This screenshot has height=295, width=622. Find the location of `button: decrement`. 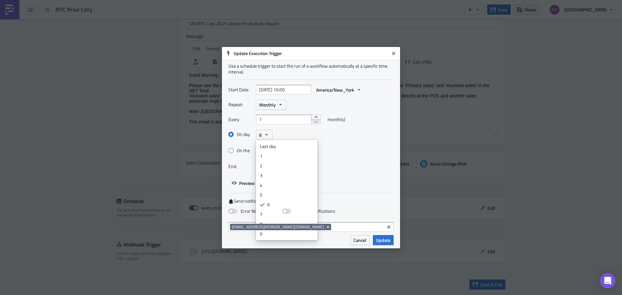

button: decrement is located at coordinates (316, 122).